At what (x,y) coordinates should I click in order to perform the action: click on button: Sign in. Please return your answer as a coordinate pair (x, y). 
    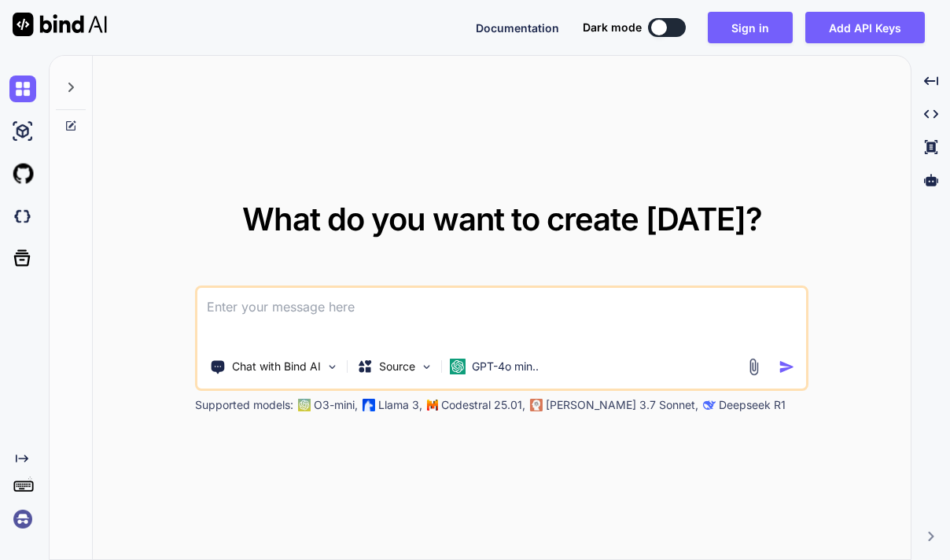
    Looking at the image, I should click on (750, 28).